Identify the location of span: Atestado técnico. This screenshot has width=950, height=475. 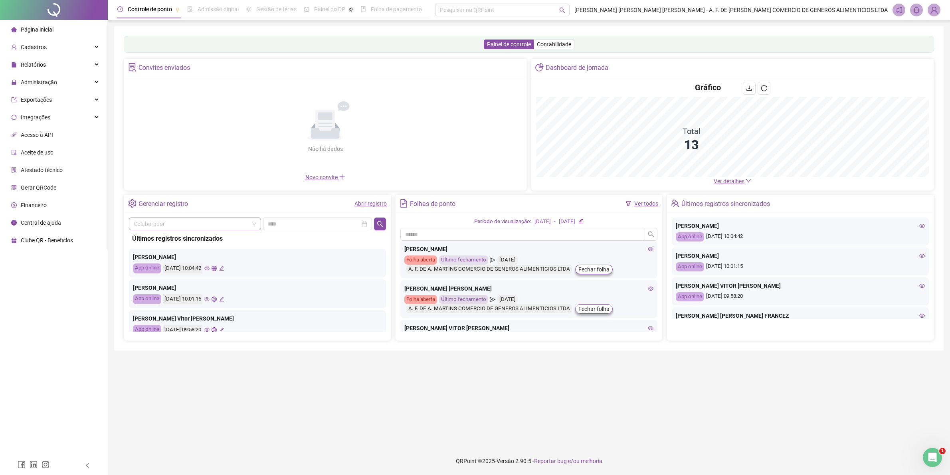
(42, 170).